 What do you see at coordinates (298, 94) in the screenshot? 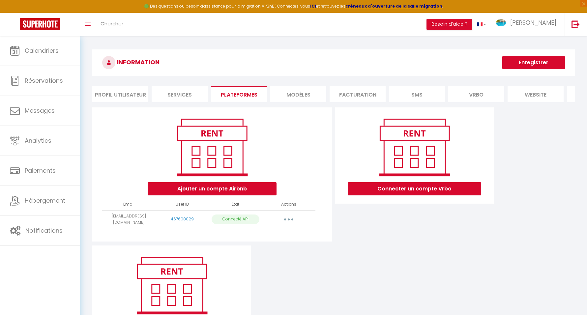
I see `li: MODÈLES` at bounding box center [298, 94].